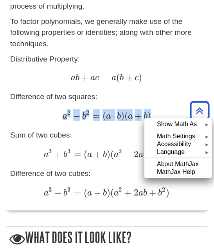  What do you see at coordinates (178, 136) in the screenshot?
I see `div: Math Settings` at bounding box center [178, 136].